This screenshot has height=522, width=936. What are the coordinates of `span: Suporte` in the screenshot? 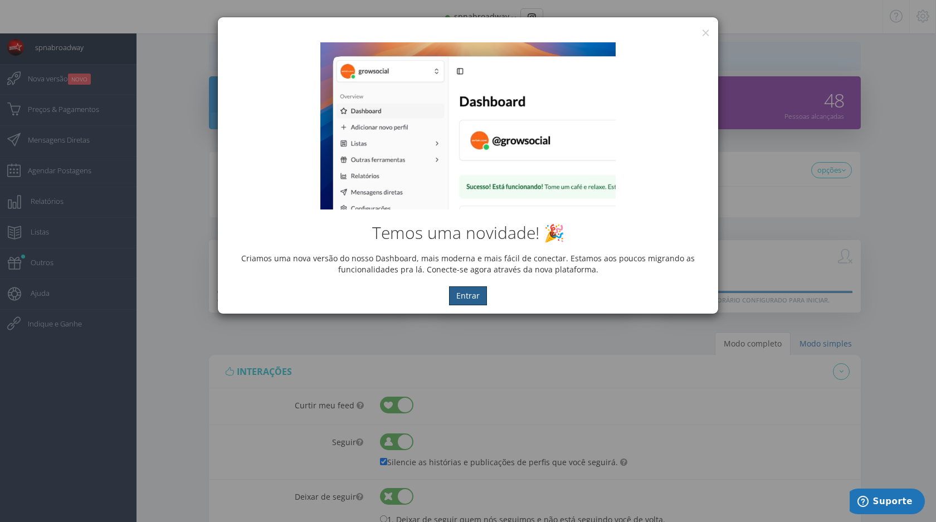 It's located at (43, 13).